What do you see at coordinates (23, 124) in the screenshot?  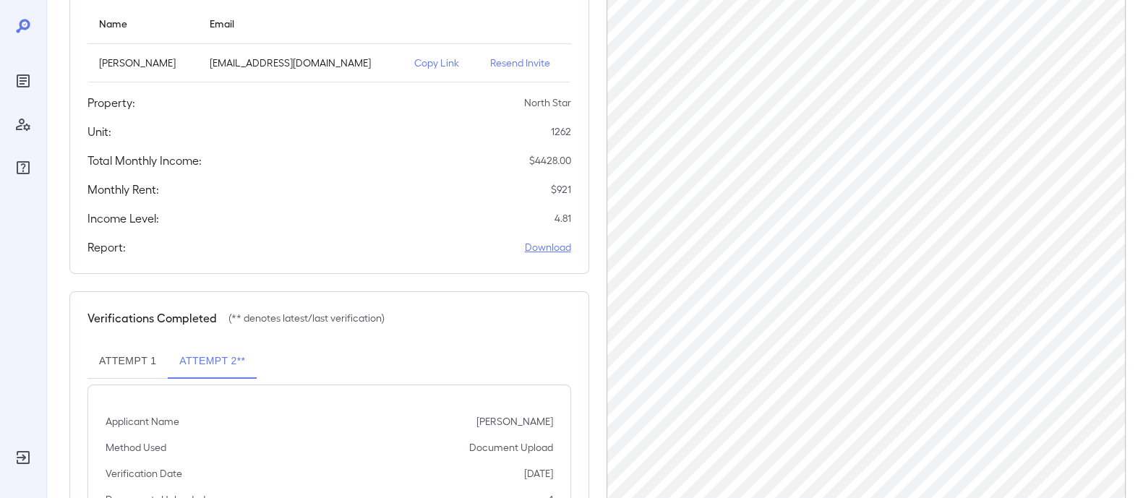 I see `div: Manage Users` at bounding box center [23, 124].